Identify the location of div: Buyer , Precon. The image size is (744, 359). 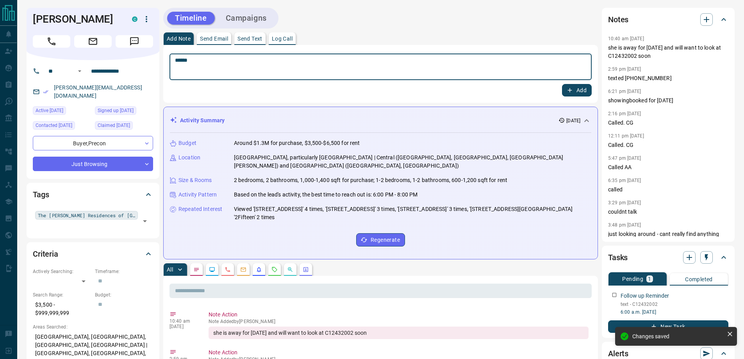
(93, 143).